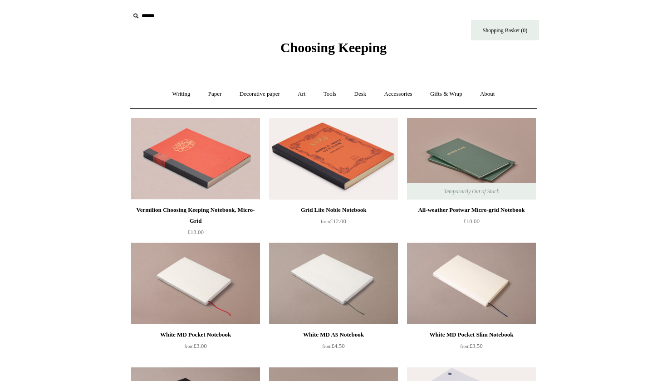 Image resolution: width=667 pixels, height=381 pixels. Describe the element at coordinates (259, 94) in the screenshot. I see `a: Decorative paper` at that location.